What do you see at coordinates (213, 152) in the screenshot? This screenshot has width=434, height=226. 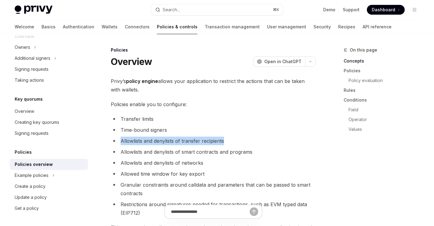 I see `li: Allowlists and denylists of smart contracts and programs` at bounding box center [213, 152].